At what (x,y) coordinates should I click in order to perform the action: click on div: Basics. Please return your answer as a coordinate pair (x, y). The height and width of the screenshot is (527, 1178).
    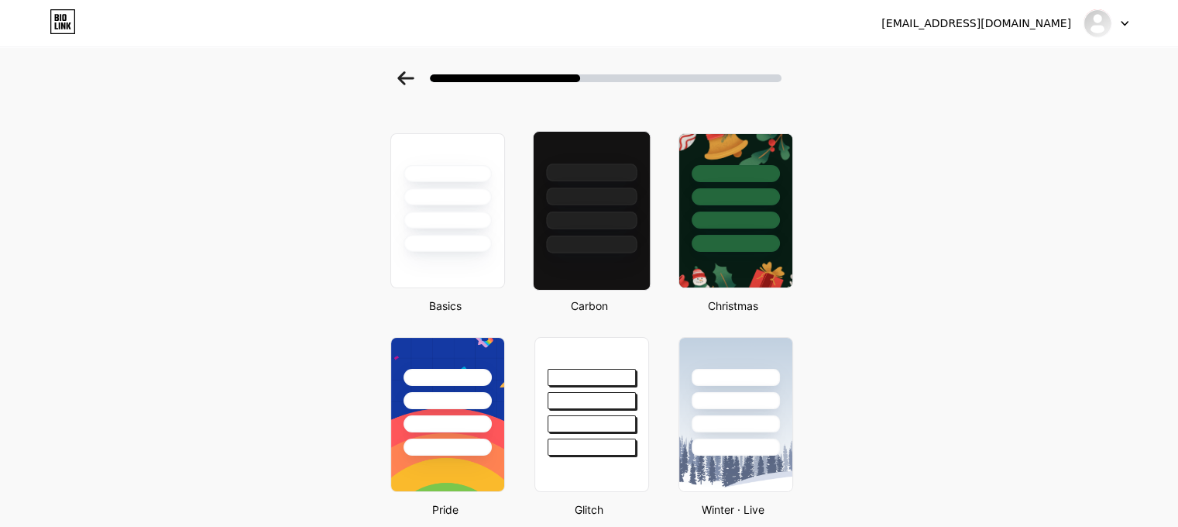
    Looking at the image, I should click on (445, 305).